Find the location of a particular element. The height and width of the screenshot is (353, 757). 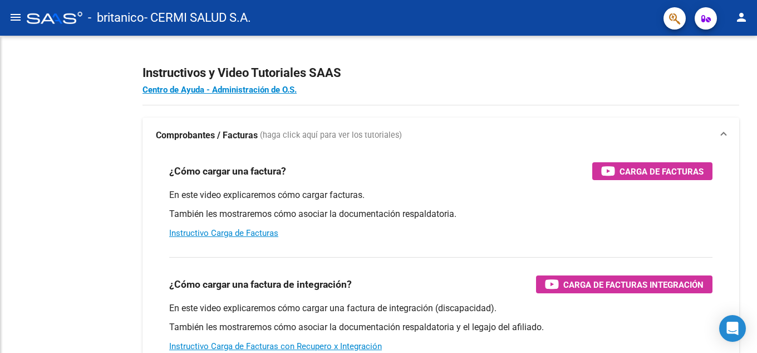

span: (haga click aquí para ver los tutoriales) is located at coordinates (331, 135).